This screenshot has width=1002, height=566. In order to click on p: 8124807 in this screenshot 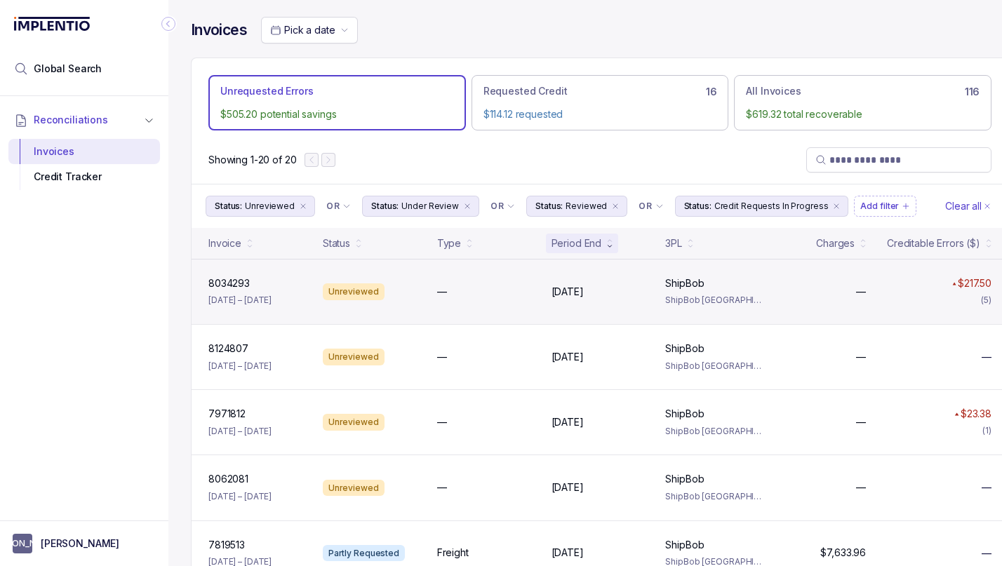, I will do `click(228, 349)`.